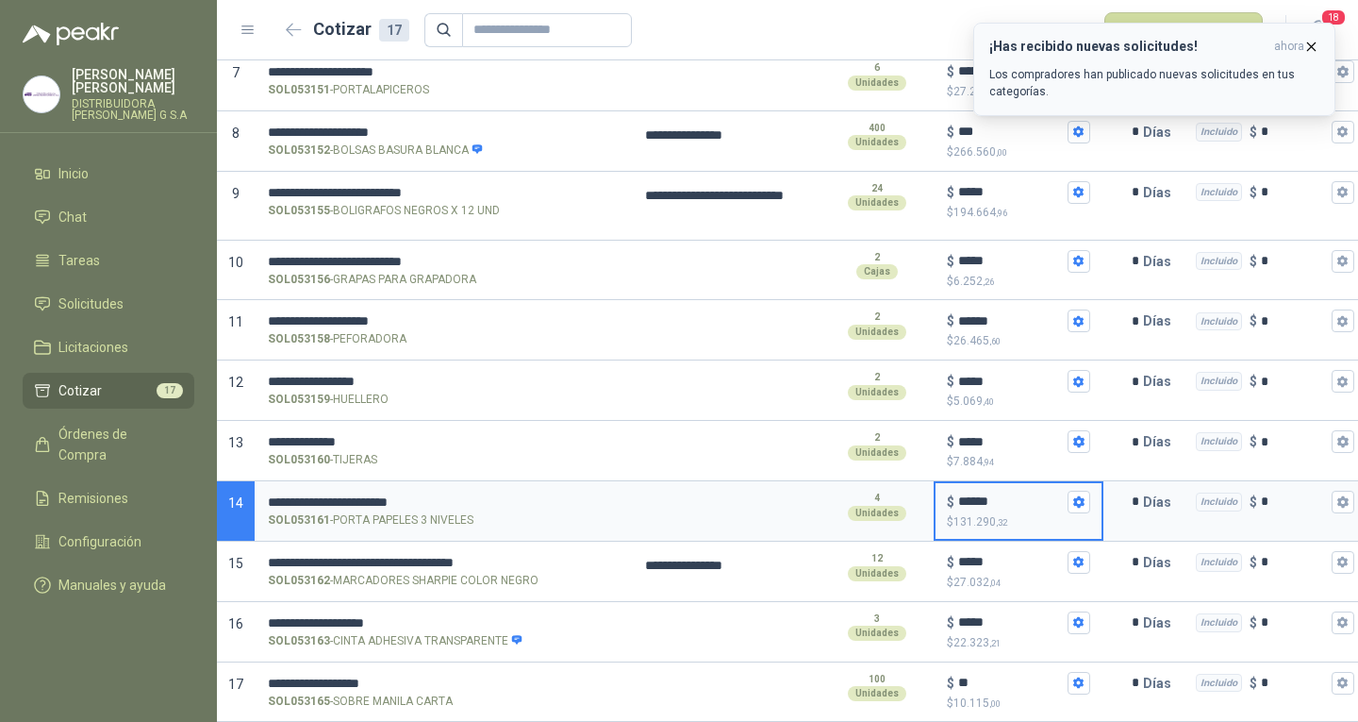  Describe the element at coordinates (108, 347) in the screenshot. I see `a: Licitaciones` at that location.